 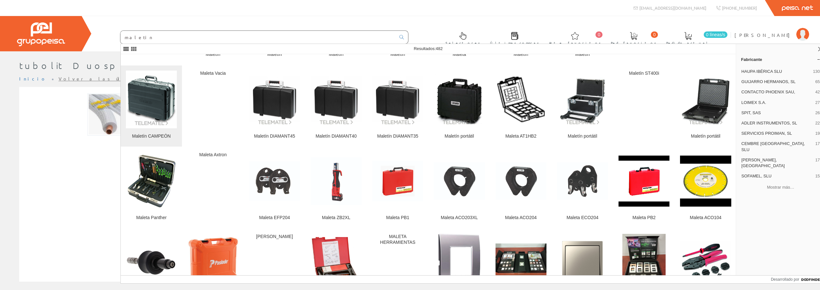 What do you see at coordinates (398, 217) in the screenshot?
I see `font: Maleta PB1` at bounding box center [398, 217].